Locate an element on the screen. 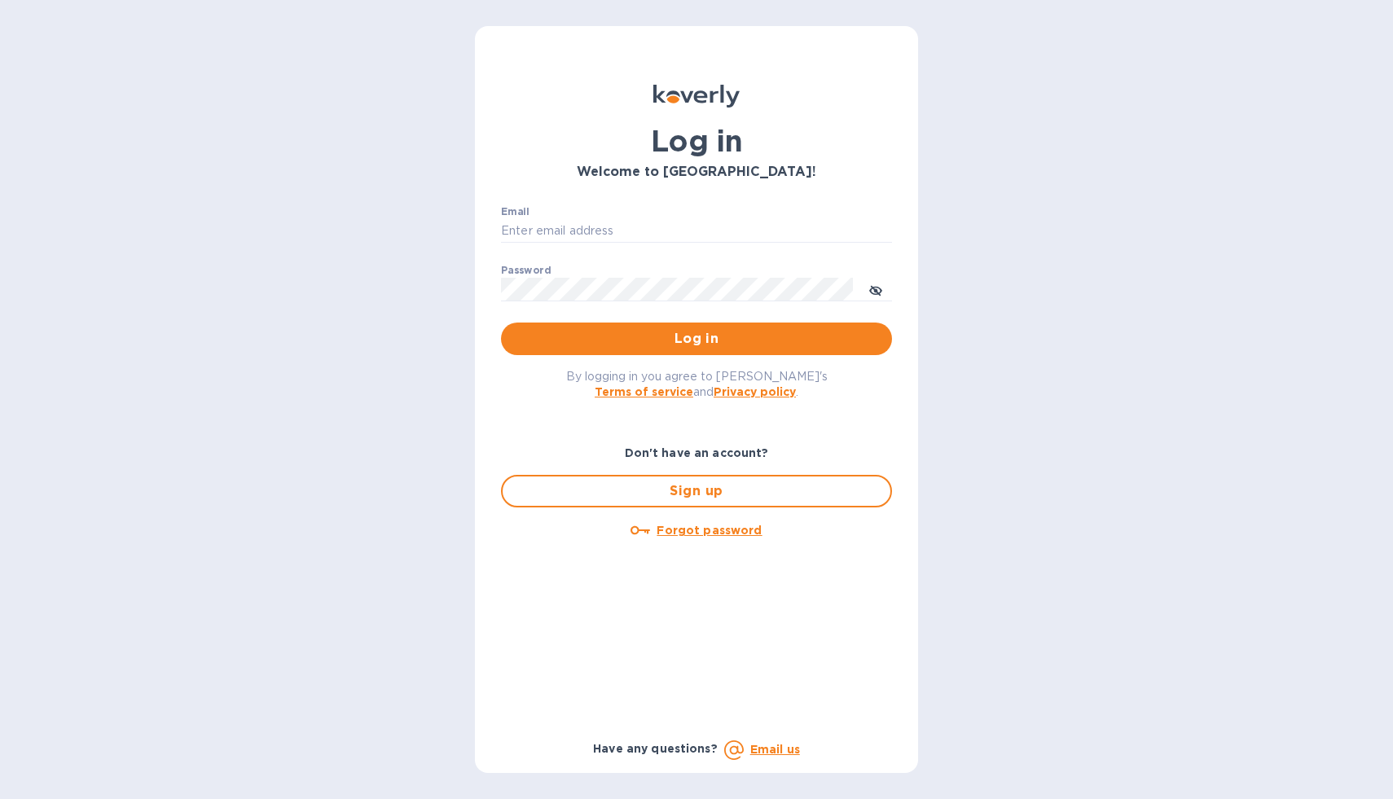 This screenshot has width=1393, height=799. span: Log in is located at coordinates (697, 339).